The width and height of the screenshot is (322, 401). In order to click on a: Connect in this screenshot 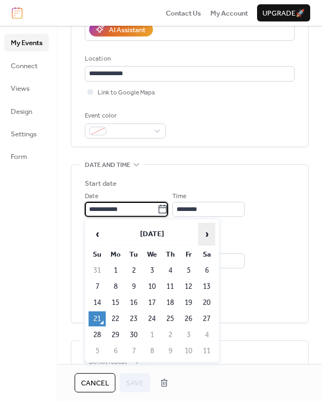, I will do `click(26, 66)`.